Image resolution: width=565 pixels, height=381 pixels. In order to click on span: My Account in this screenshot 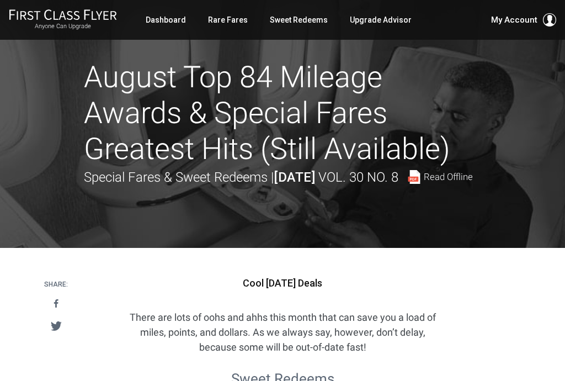, I will do `click(515, 20)`.